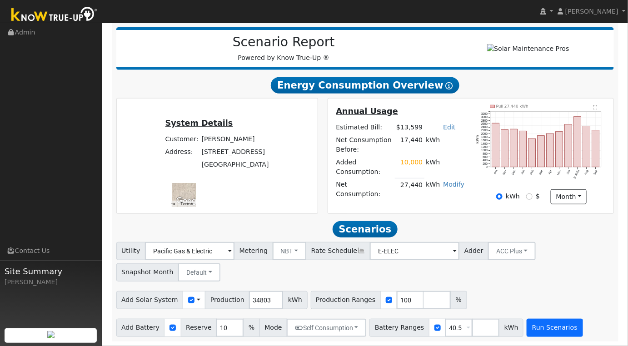 This screenshot has width=628, height=346. What do you see at coordinates (596, 173) in the screenshot?
I see `text: Sep` at bounding box center [596, 173].